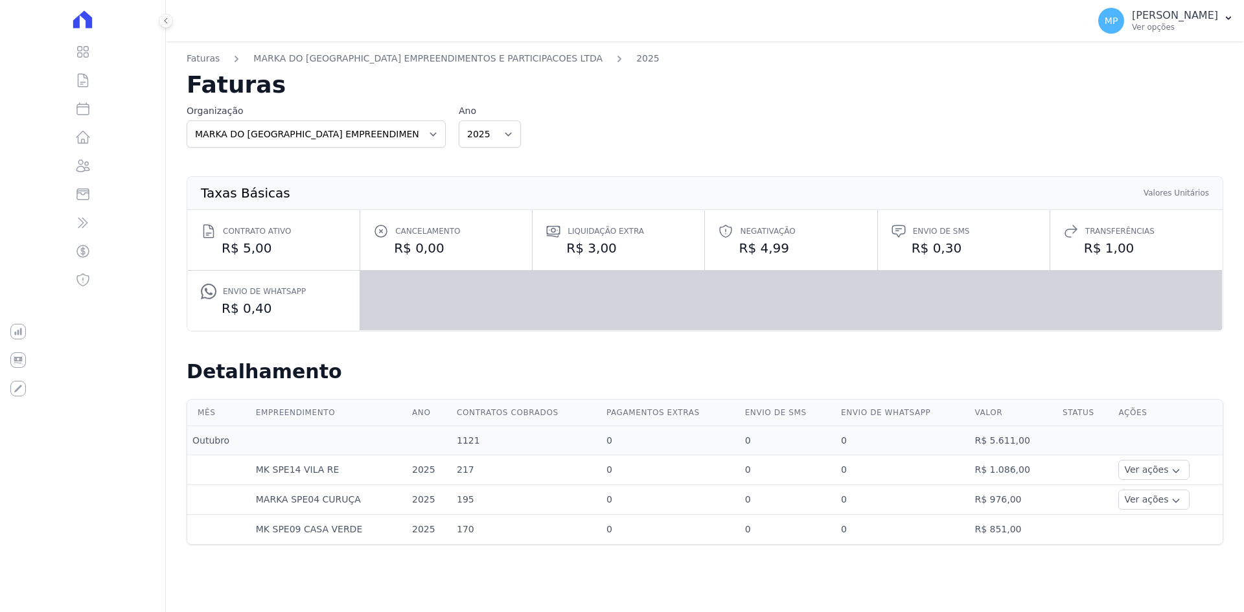 This screenshot has width=1244, height=612. I want to click on th: Envio de Whatsapp, so click(903, 413).